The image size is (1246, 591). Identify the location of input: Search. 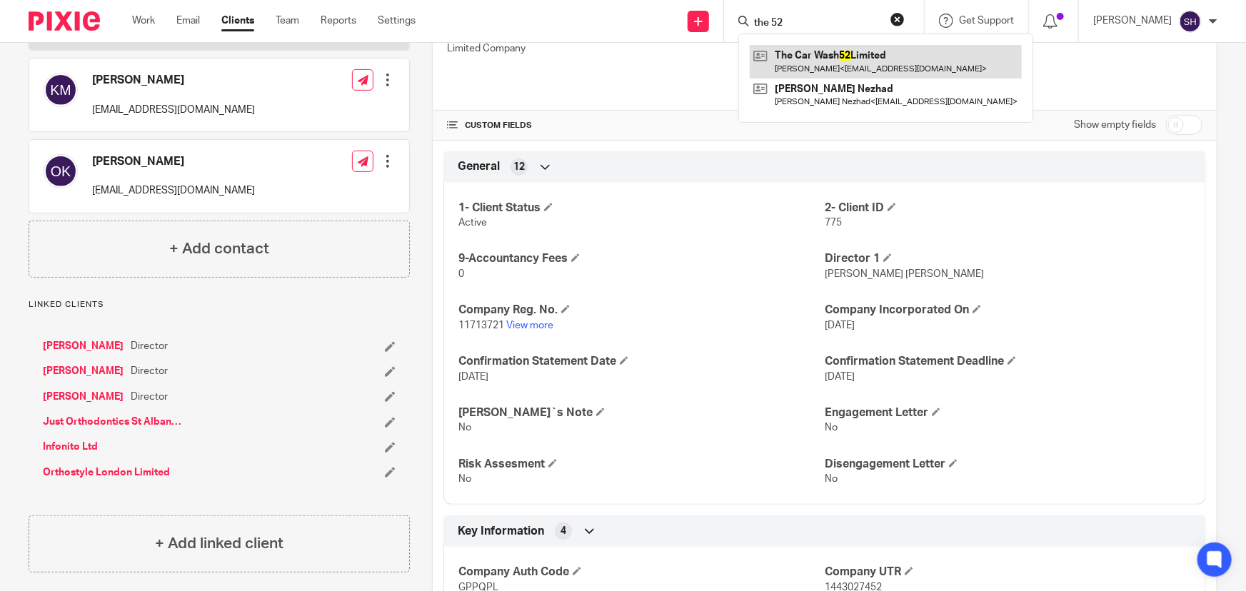
(817, 24).